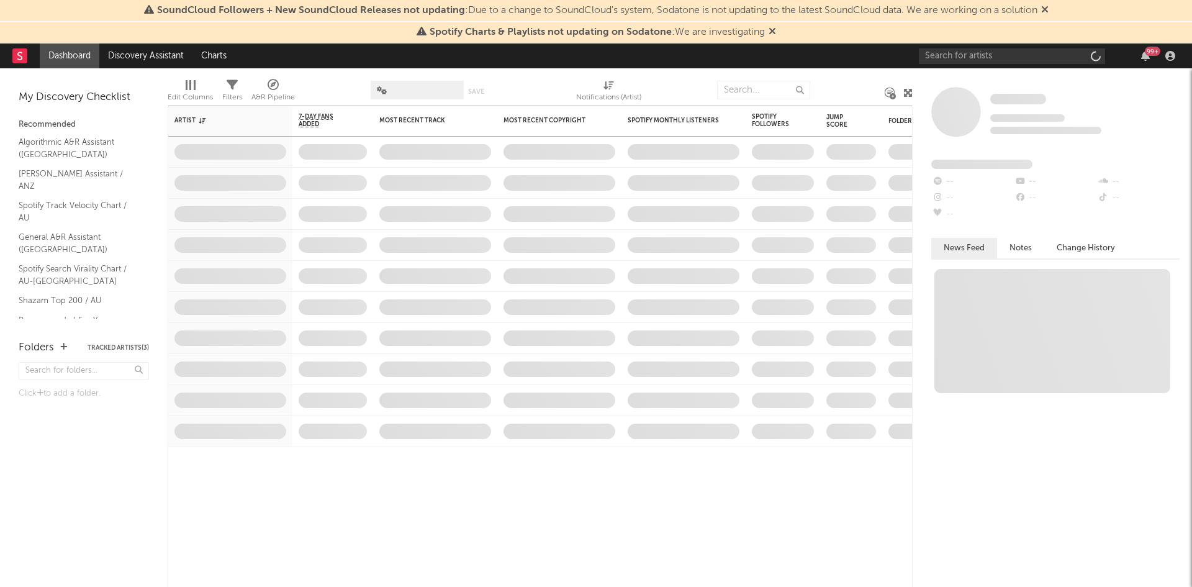  What do you see at coordinates (214, 56) in the screenshot?
I see `a: Charts` at bounding box center [214, 56].